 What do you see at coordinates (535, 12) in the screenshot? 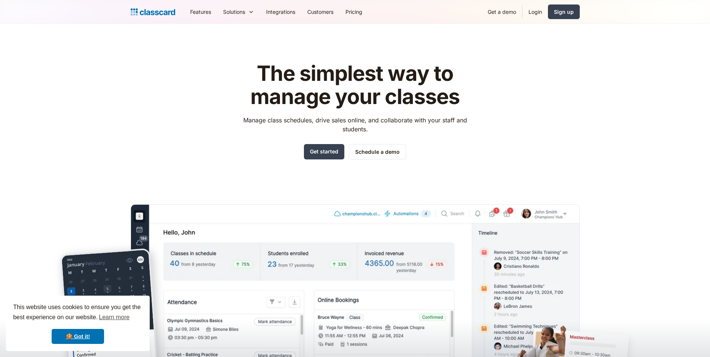
I see `a: Login` at bounding box center [535, 12].